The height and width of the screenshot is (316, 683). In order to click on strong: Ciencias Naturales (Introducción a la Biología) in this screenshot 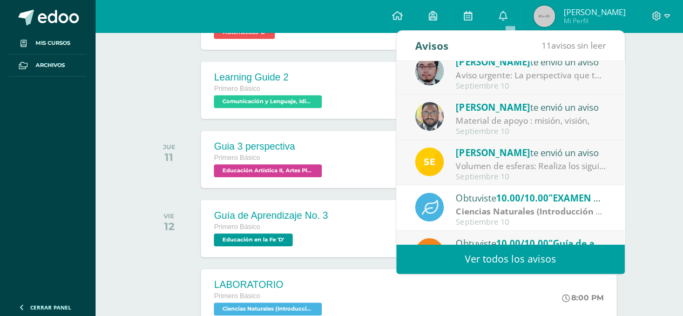, I will do `click(552, 211)`.